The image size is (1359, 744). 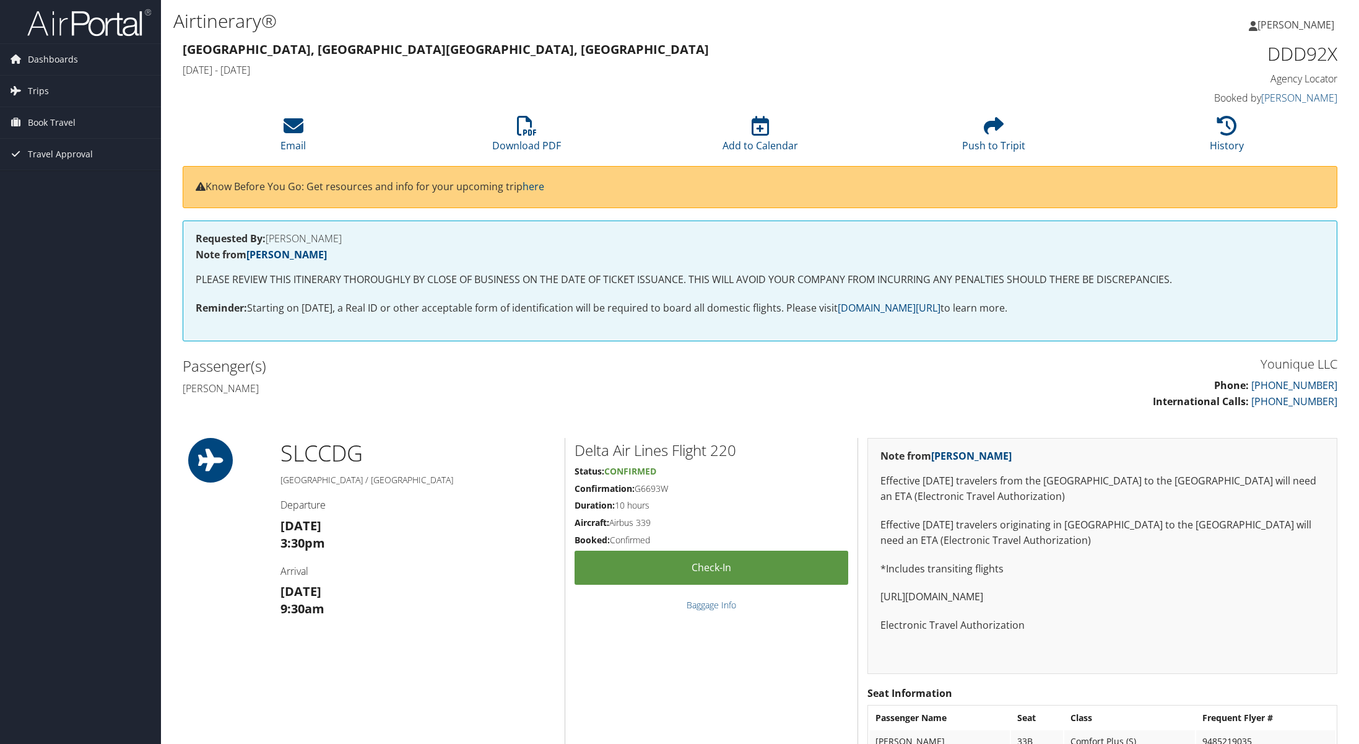 What do you see at coordinates (604, 488) in the screenshot?
I see `strong: Confirmation:` at bounding box center [604, 488].